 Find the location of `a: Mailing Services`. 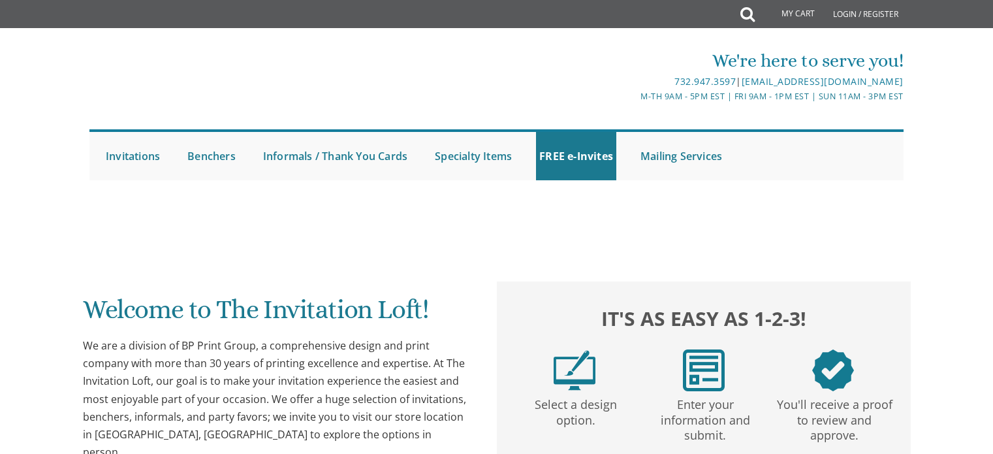

a: Mailing Services is located at coordinates (681, 156).